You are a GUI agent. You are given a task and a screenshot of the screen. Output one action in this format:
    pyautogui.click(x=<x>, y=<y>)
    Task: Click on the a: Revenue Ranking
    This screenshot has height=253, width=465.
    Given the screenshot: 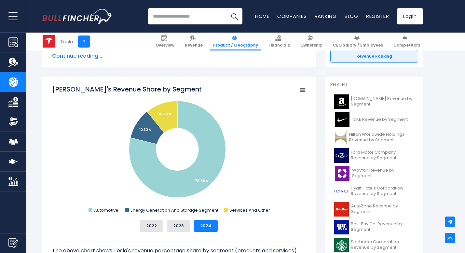 What is the action you would take?
    pyautogui.click(x=375, y=56)
    